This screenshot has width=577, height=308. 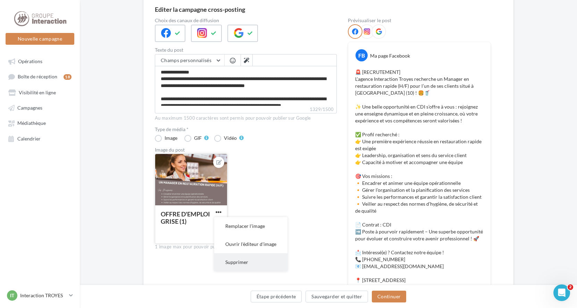 What do you see at coordinates (389, 297) in the screenshot?
I see `button: Continuer` at bounding box center [389, 297].